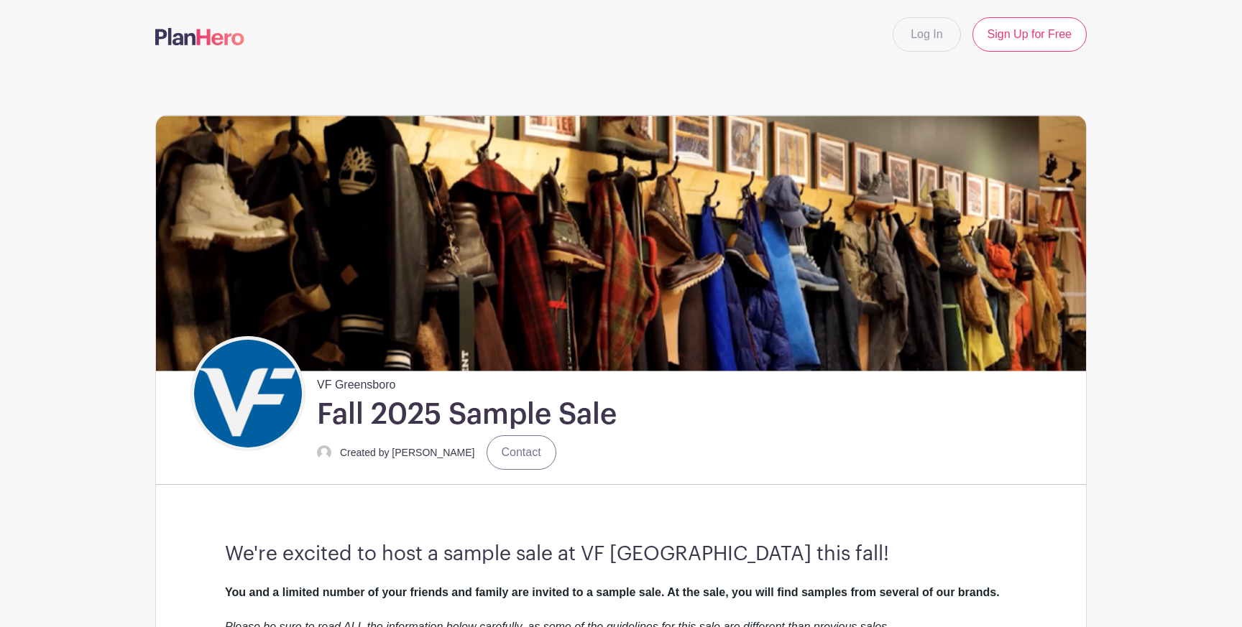 The image size is (1242, 627). What do you see at coordinates (466, 415) in the screenshot?
I see `h1: Fall 2025 Sample Sale` at bounding box center [466, 415].